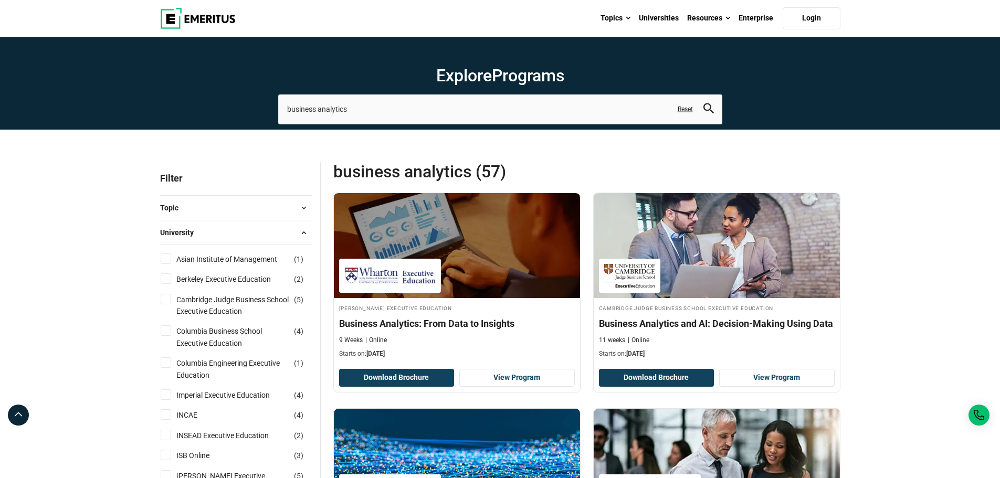 The height and width of the screenshot is (478, 1000). What do you see at coordinates (390, 276) in the screenshot?
I see `img: Wharton Executive Education` at bounding box center [390, 276].